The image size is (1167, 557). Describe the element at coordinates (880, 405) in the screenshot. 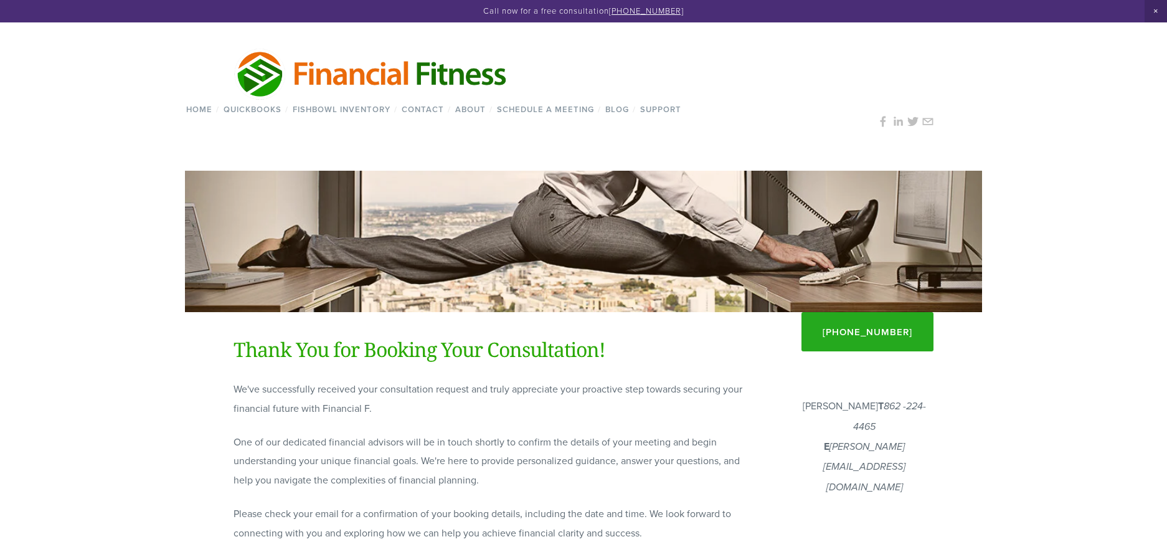

I see `strong: T` at that location.